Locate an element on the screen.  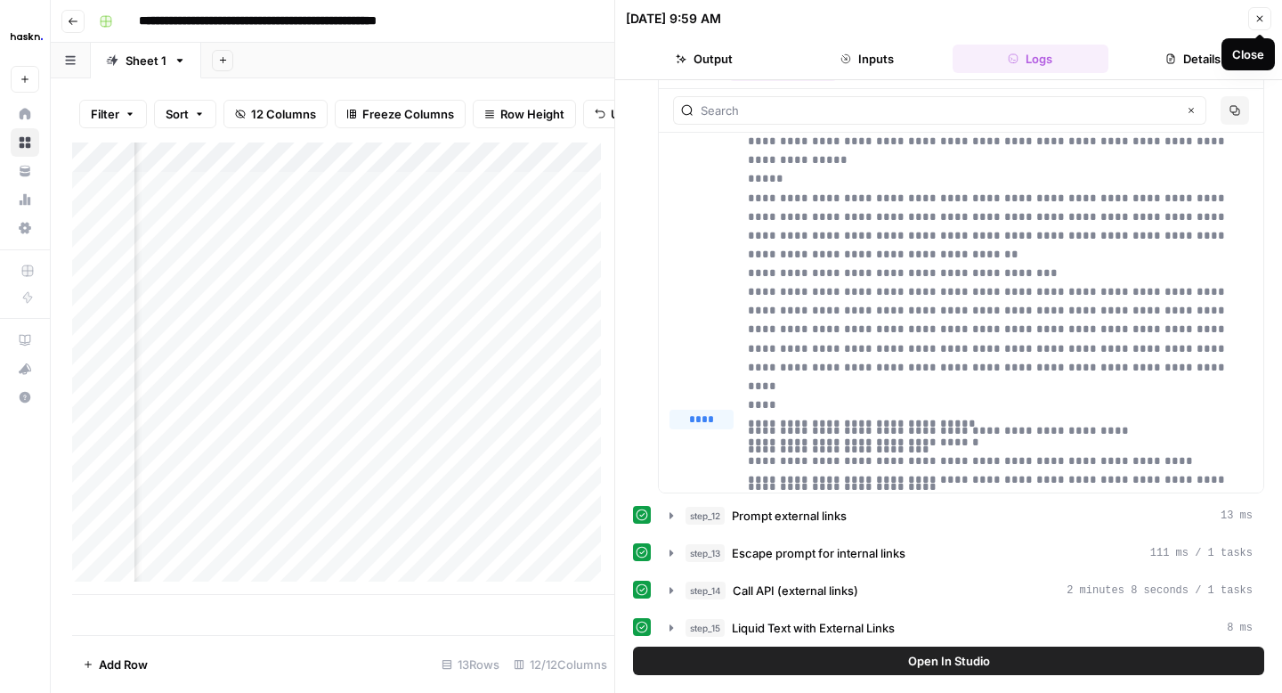
span: Escape prompt for internal links is located at coordinates (818, 553).